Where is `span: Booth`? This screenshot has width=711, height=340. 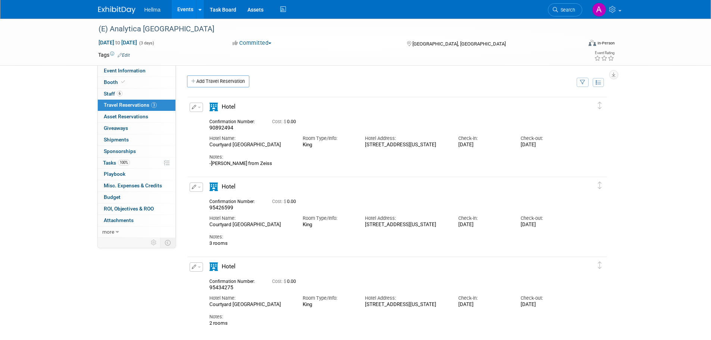
span: Booth is located at coordinates (115, 82).